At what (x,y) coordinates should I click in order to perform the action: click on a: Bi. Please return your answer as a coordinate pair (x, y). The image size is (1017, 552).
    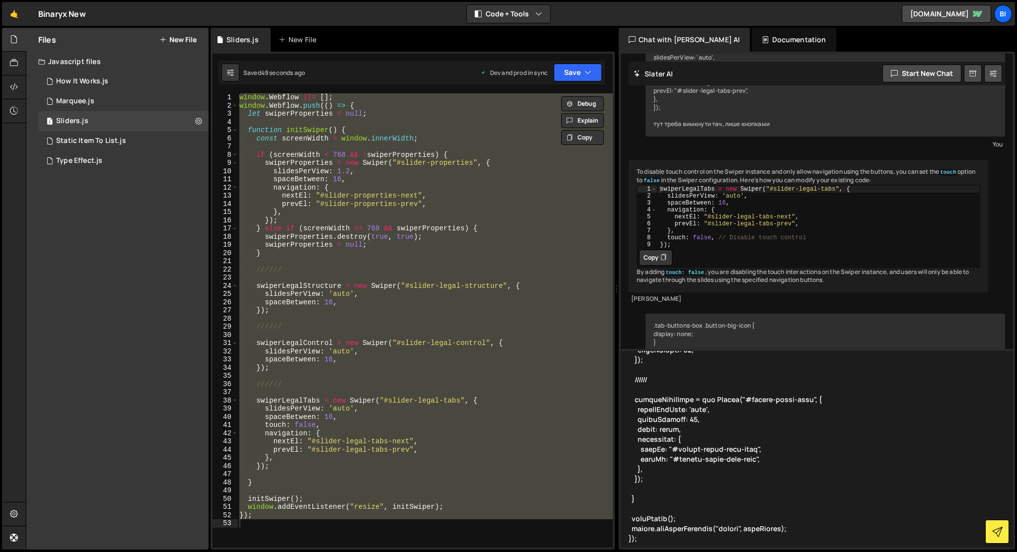
    Looking at the image, I should click on (1003, 14).